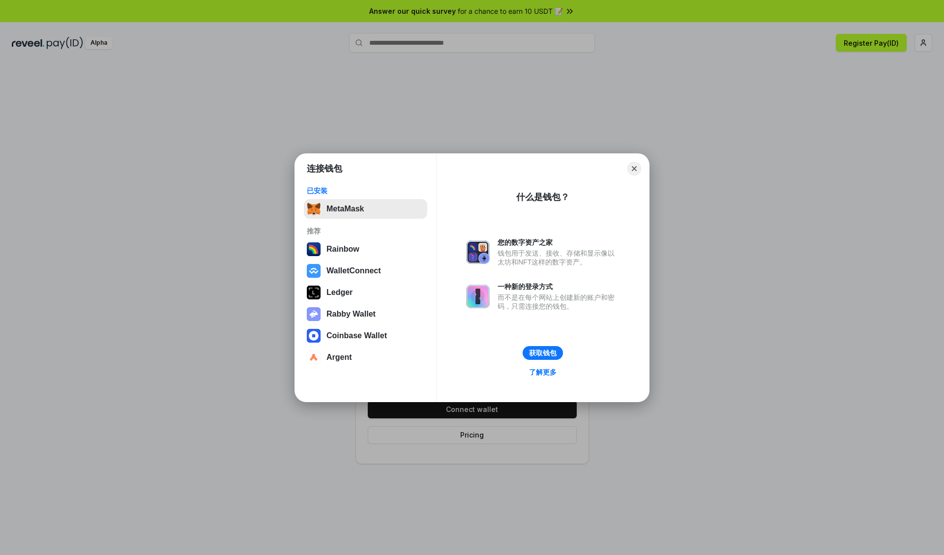 The image size is (944, 555). Describe the element at coordinates (559, 258) in the screenshot. I see `div: 钱包用于发送、接收、存储和显示像以太坊和NFT这样的数字资产。` at that location.